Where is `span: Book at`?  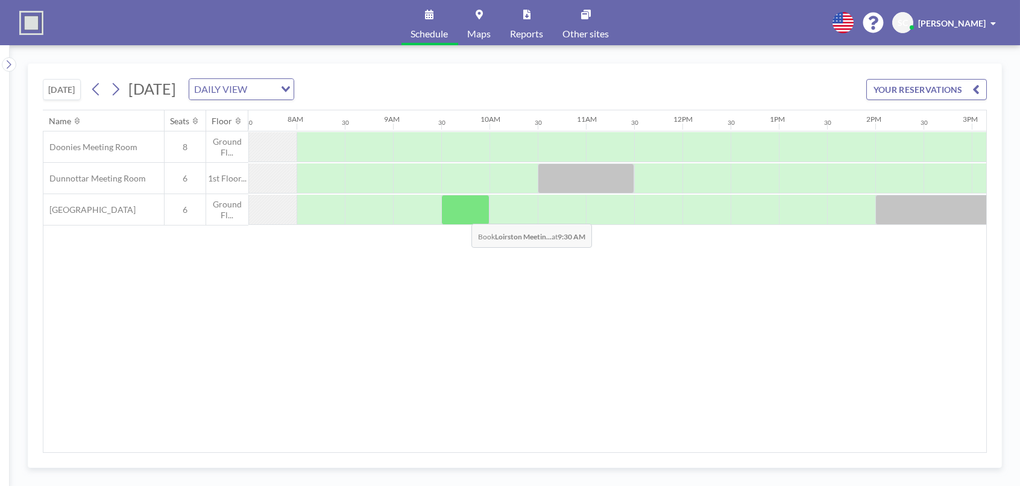 span: Book at is located at coordinates (532, 236).